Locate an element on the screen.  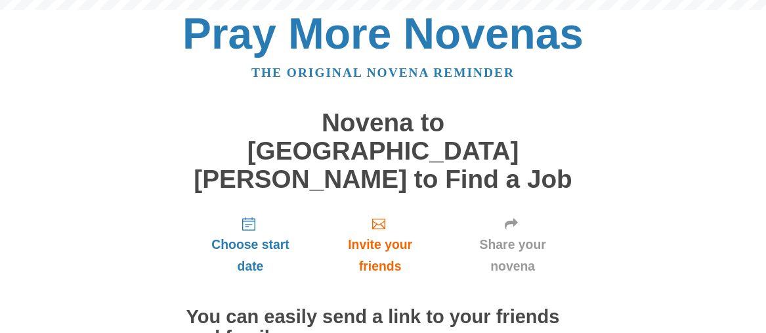
a: Choose start date is located at coordinates (251, 245).